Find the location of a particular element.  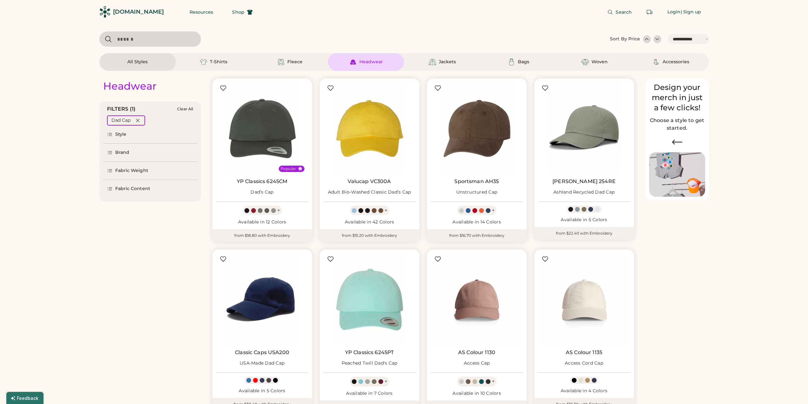

img: Valucap VC300A Adult Bio-Washed Classic Dad’s Cap is located at coordinates (370, 128).